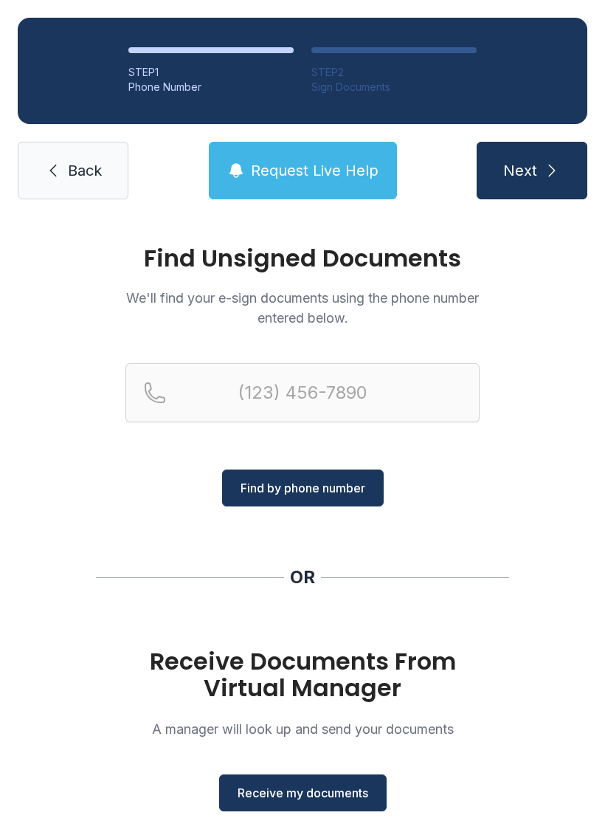 This screenshot has height=835, width=605. What do you see at coordinates (303, 393) in the screenshot?
I see `input: Reservation phone number` at bounding box center [303, 393].